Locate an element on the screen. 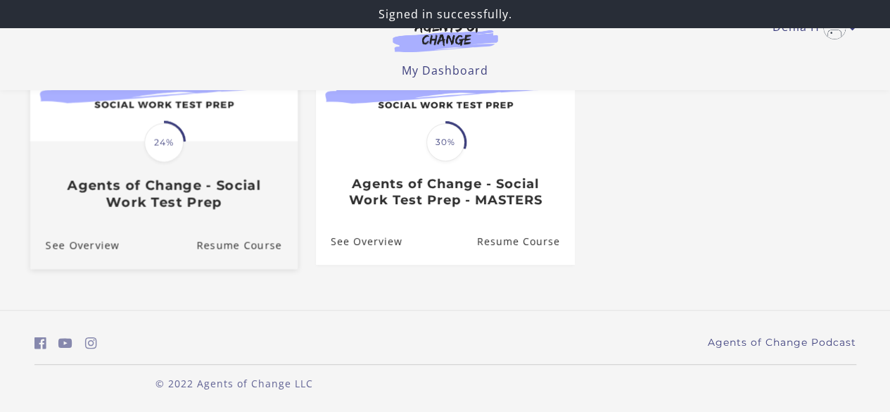 This screenshot has width=890, height=412. span: 24% is located at coordinates (164, 142).